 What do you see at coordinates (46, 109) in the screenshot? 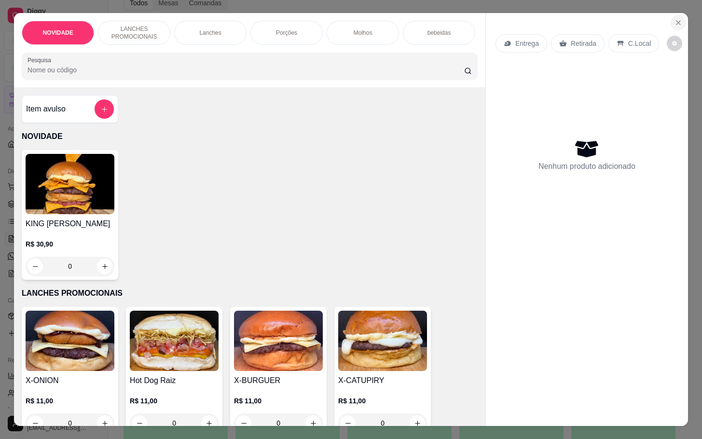
I see `h4: Item avulso` at bounding box center [46, 109].